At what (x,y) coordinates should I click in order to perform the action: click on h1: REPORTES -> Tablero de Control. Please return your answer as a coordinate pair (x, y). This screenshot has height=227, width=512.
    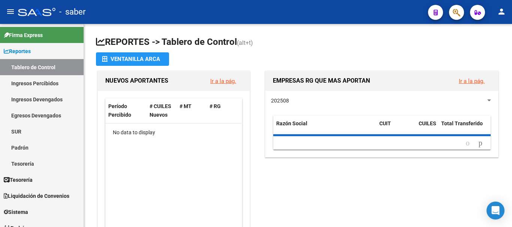
    Looking at the image, I should click on (298, 42).